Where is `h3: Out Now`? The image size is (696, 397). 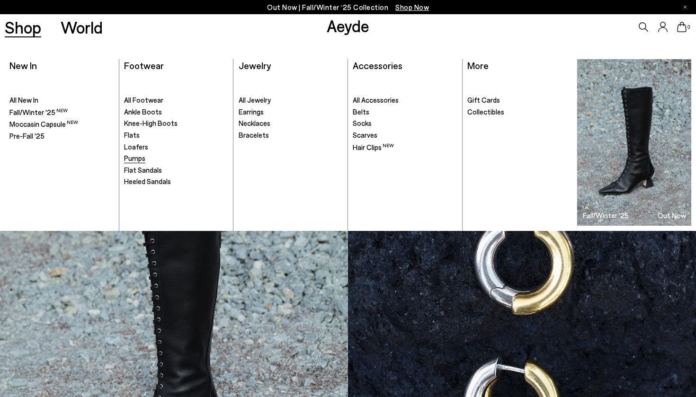
h3: Out Now is located at coordinates (671, 215).